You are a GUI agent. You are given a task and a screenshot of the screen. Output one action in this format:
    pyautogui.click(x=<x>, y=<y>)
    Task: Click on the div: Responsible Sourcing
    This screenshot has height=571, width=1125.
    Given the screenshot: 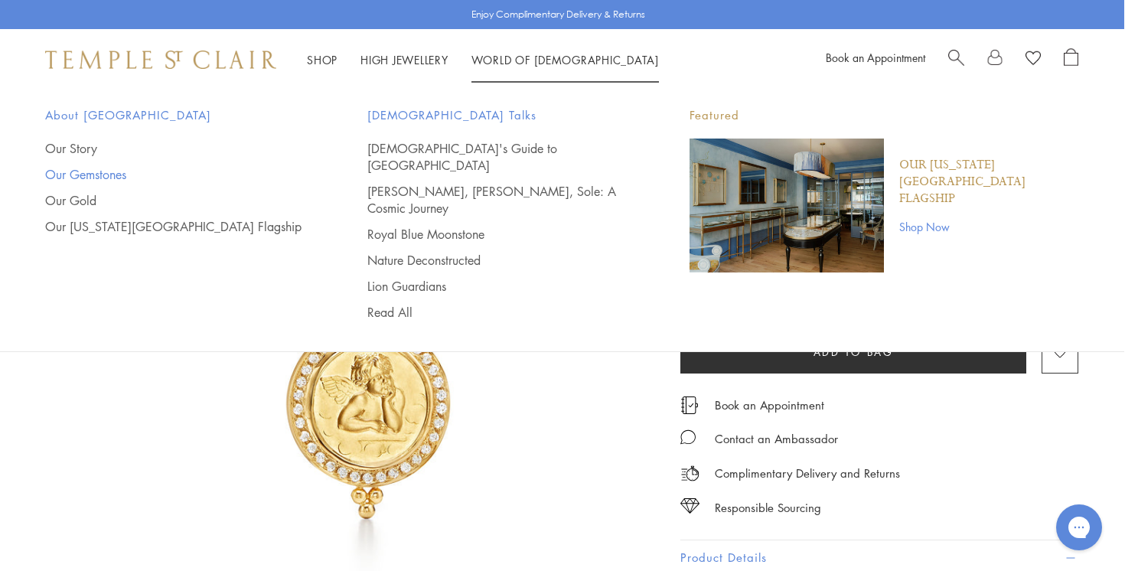 What is the action you would take?
    pyautogui.click(x=767, y=507)
    